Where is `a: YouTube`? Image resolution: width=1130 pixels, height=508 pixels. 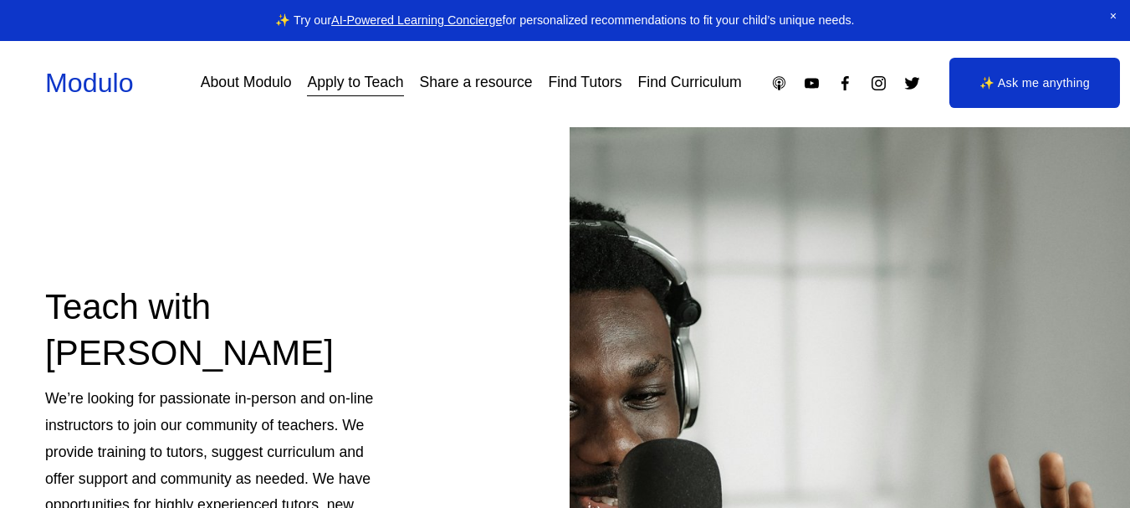 a: YouTube is located at coordinates (811, 83).